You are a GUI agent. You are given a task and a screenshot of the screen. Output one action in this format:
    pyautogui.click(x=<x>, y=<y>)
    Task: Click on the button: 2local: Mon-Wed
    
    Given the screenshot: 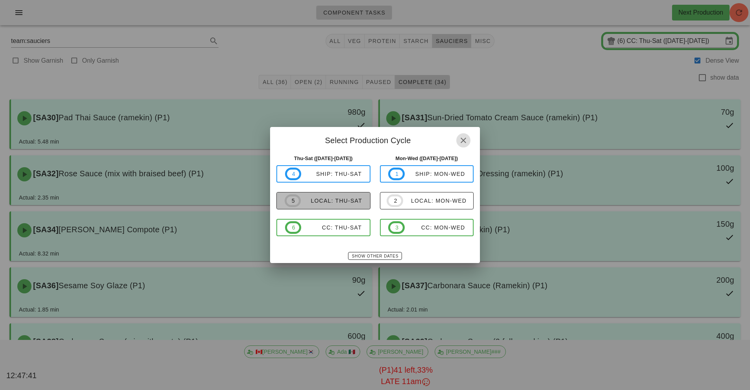 What is the action you would take?
    pyautogui.click(x=427, y=200)
    